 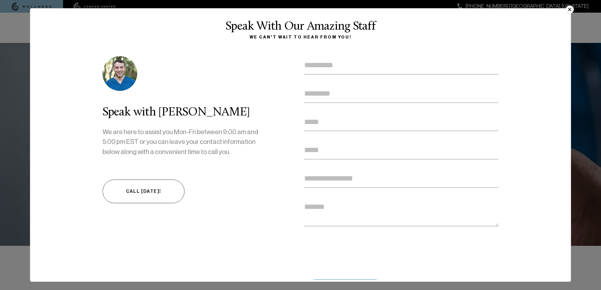 What do you see at coordinates (300, 37) in the screenshot?
I see `div: We can't wait to hear from you!` at bounding box center [300, 37].